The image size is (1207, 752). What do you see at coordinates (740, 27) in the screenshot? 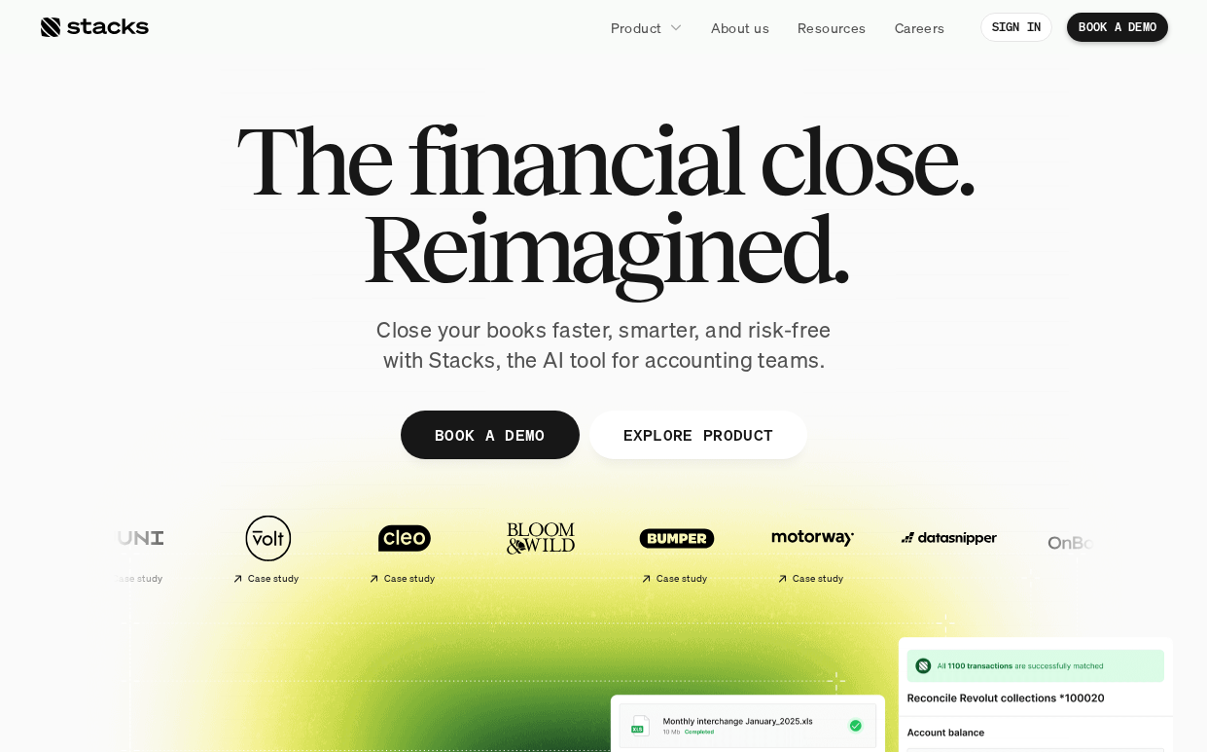
I see `a: About us` at bounding box center [740, 27].